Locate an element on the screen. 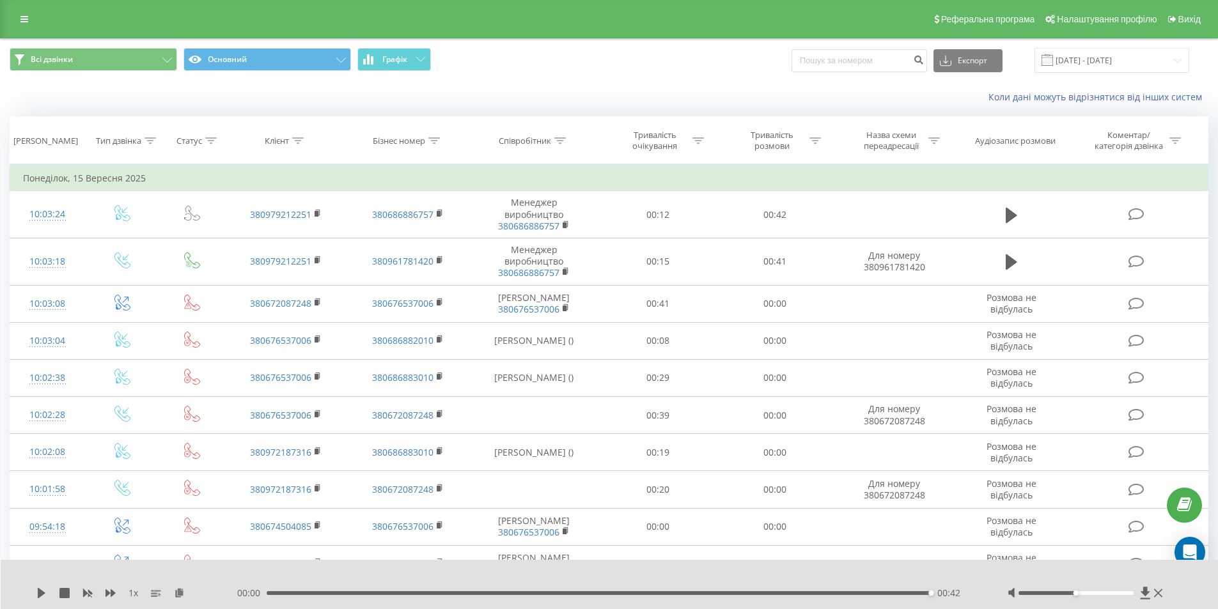  div: Назва схеми переадресації is located at coordinates (891, 141).